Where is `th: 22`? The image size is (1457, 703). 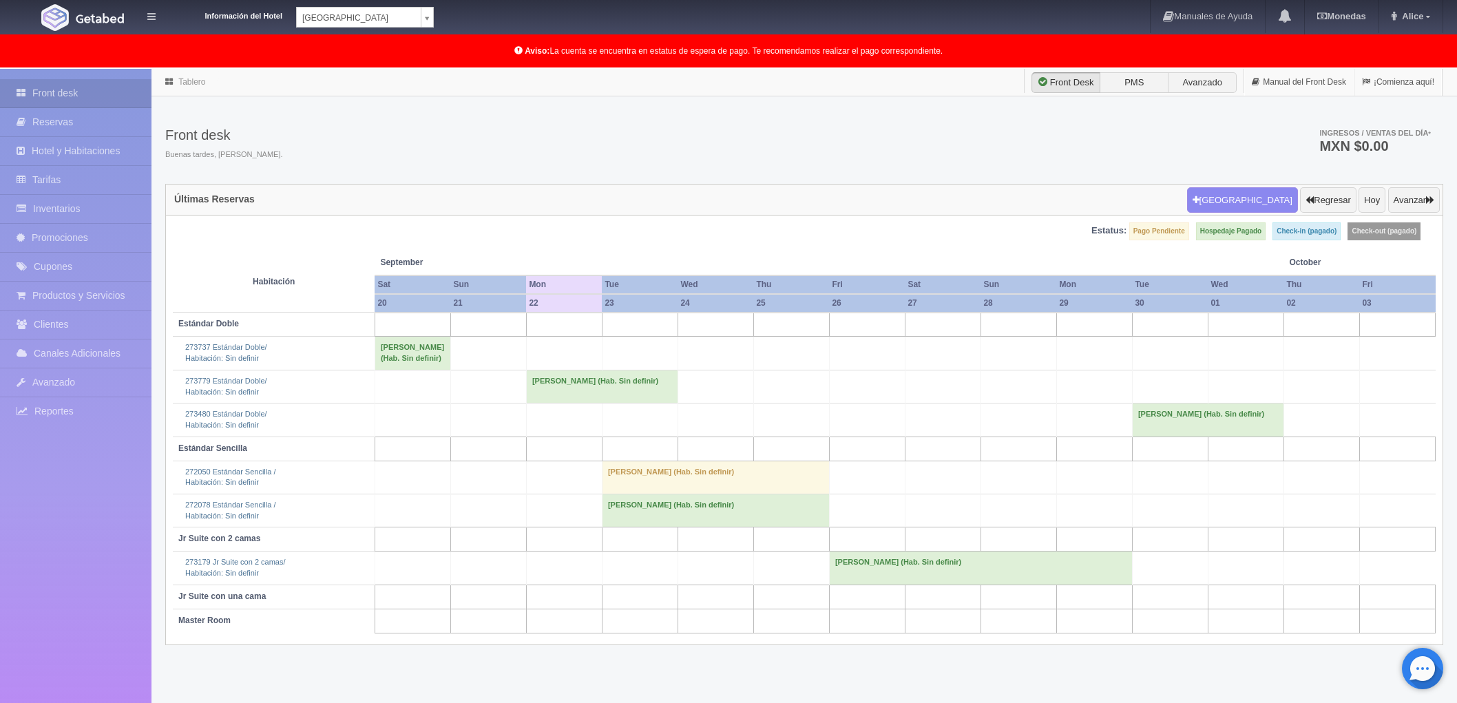 th: 22 is located at coordinates (564, 303).